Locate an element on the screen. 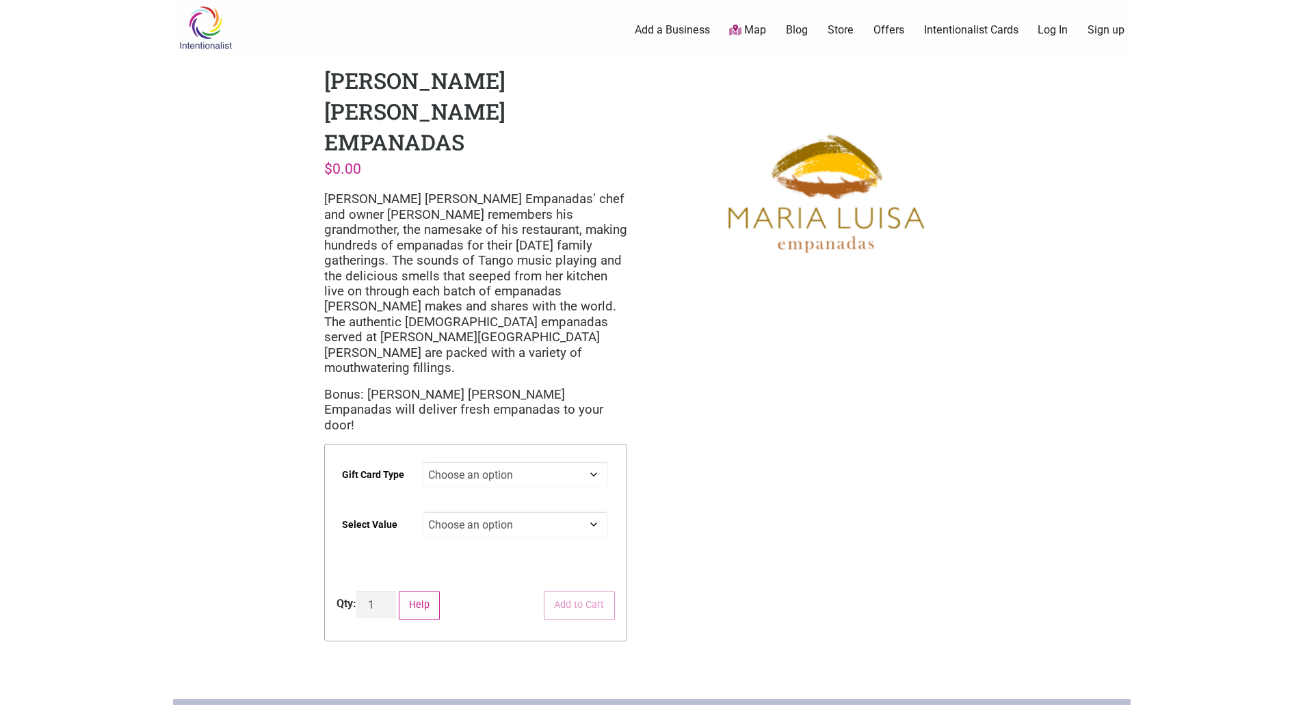 This screenshot has height=705, width=1303. button: Add to Cart is located at coordinates (580, 606).